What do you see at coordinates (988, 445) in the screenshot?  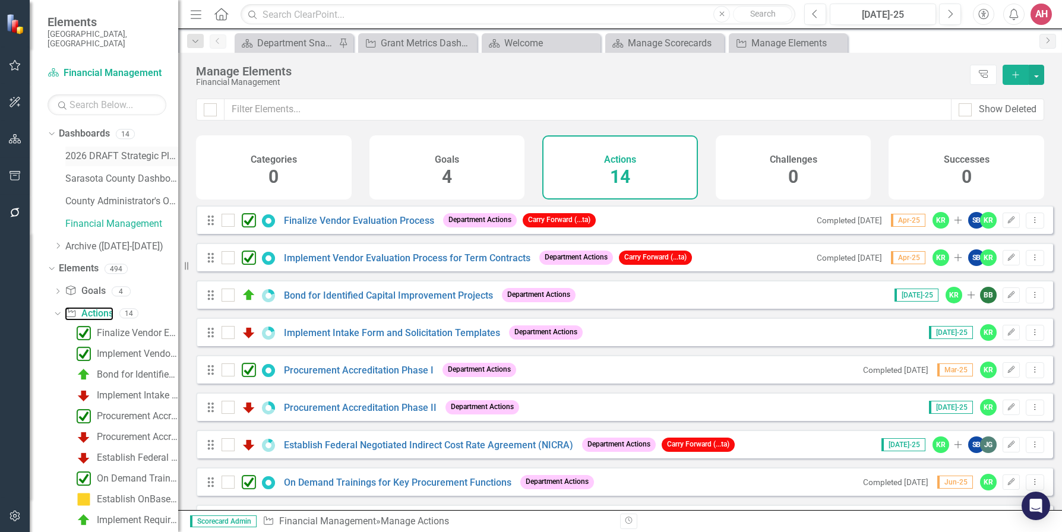 I see `div: JG` at bounding box center [988, 445].